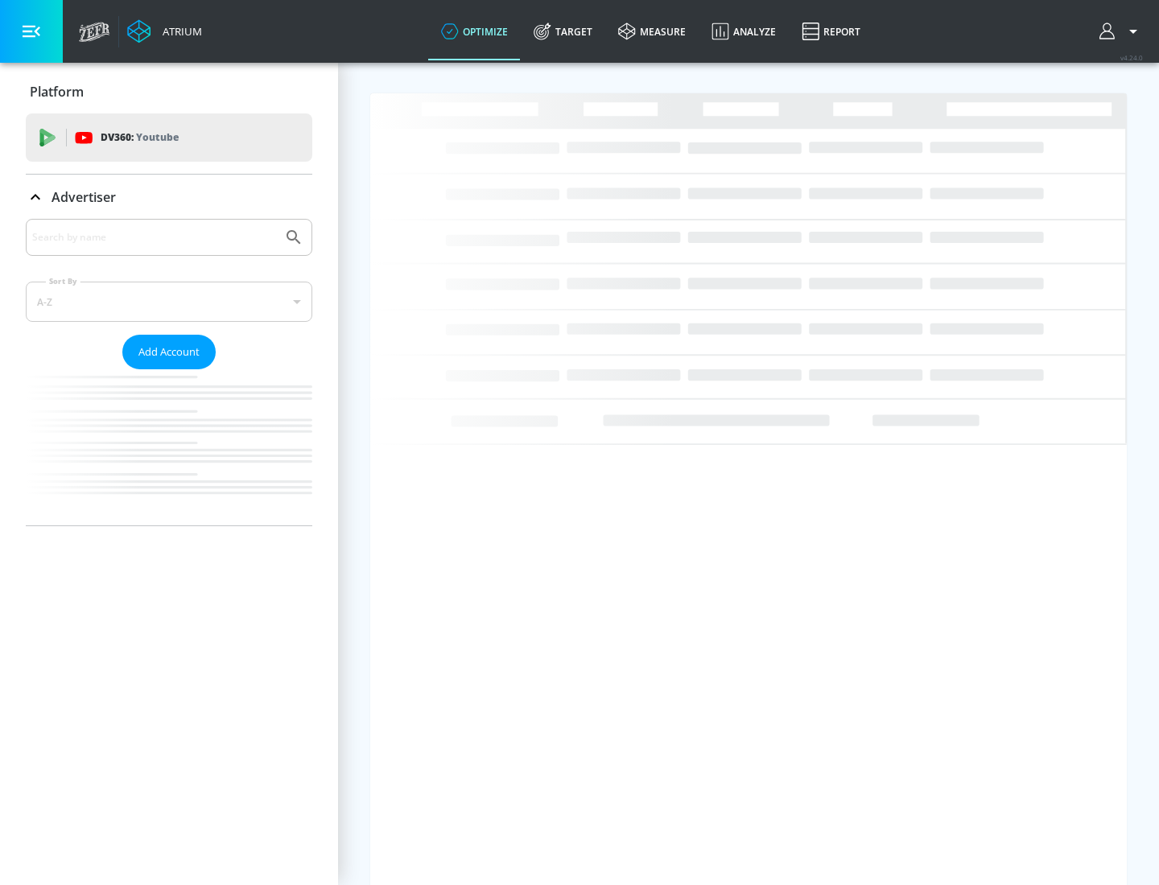 The image size is (1159, 885). What do you see at coordinates (164, 31) in the screenshot?
I see `a: Atrium` at bounding box center [164, 31].